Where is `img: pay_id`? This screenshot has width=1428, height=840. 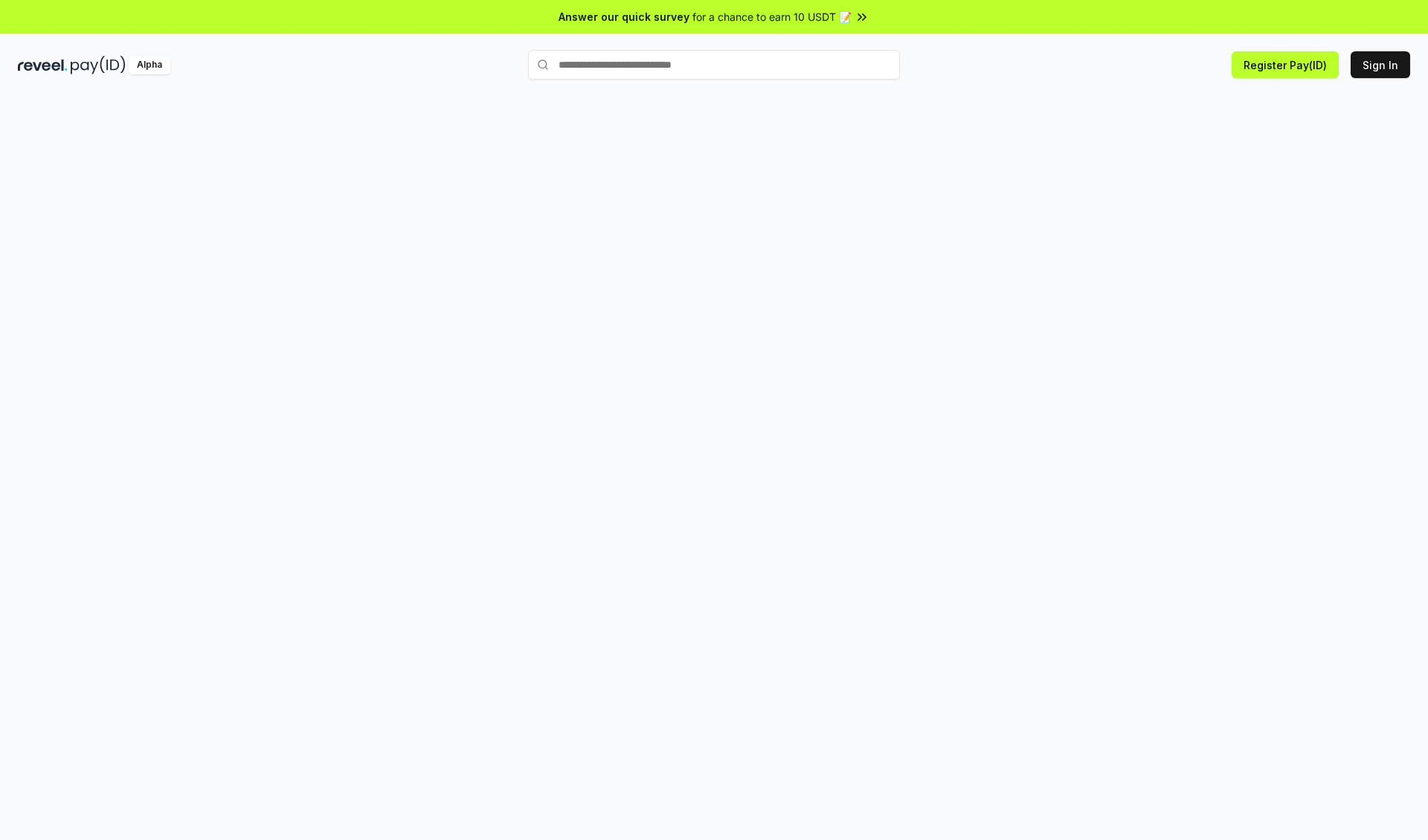
img: pay_id is located at coordinates (98, 65).